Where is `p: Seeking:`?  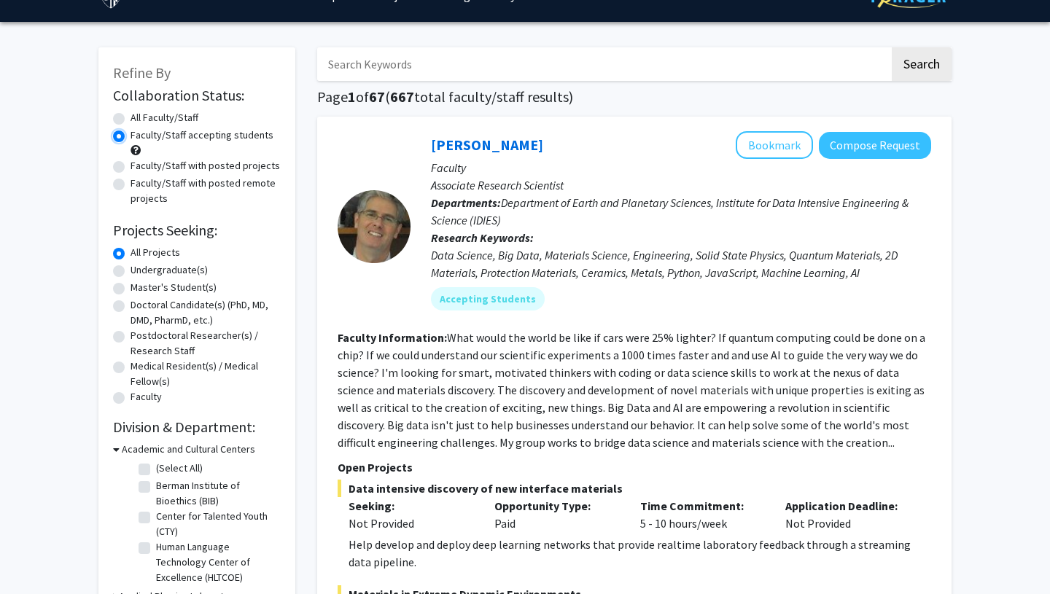
p: Seeking: is located at coordinates (410, 506).